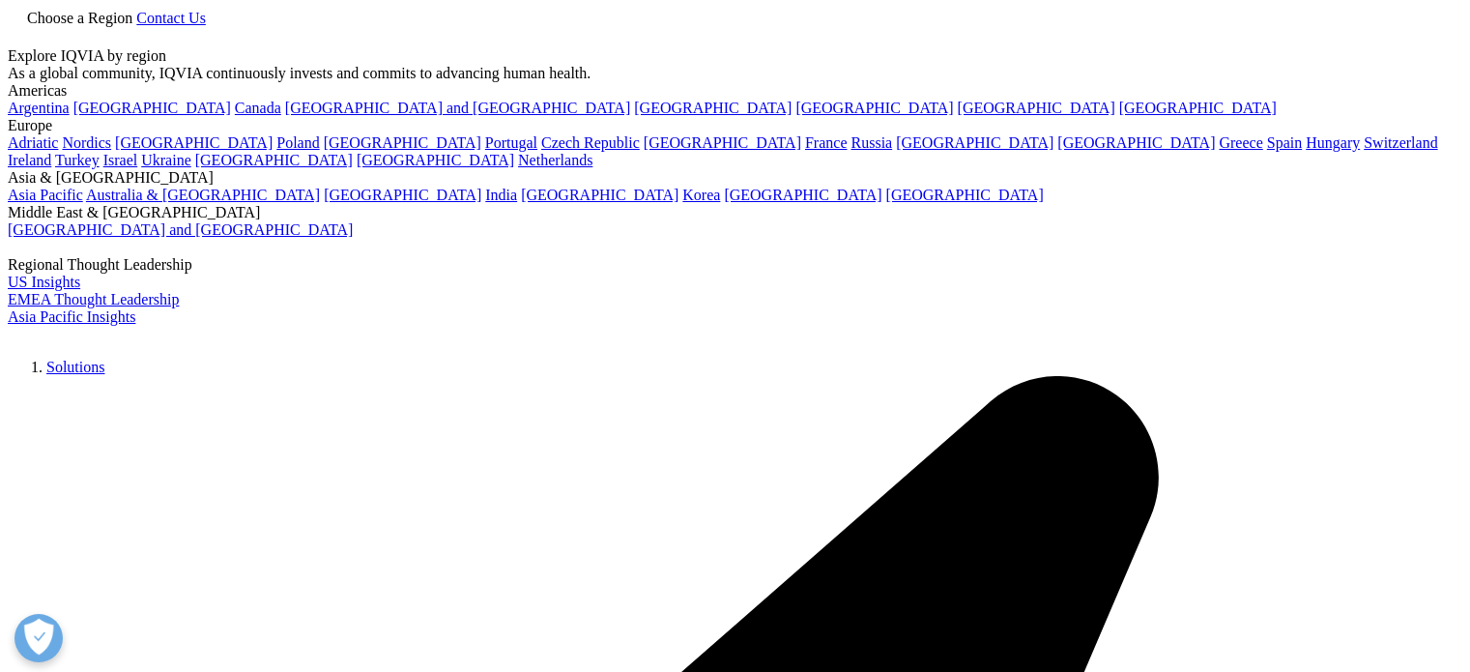 The height and width of the screenshot is (672, 1470). What do you see at coordinates (1333, 142) in the screenshot?
I see `a: Hungary` at bounding box center [1333, 142].